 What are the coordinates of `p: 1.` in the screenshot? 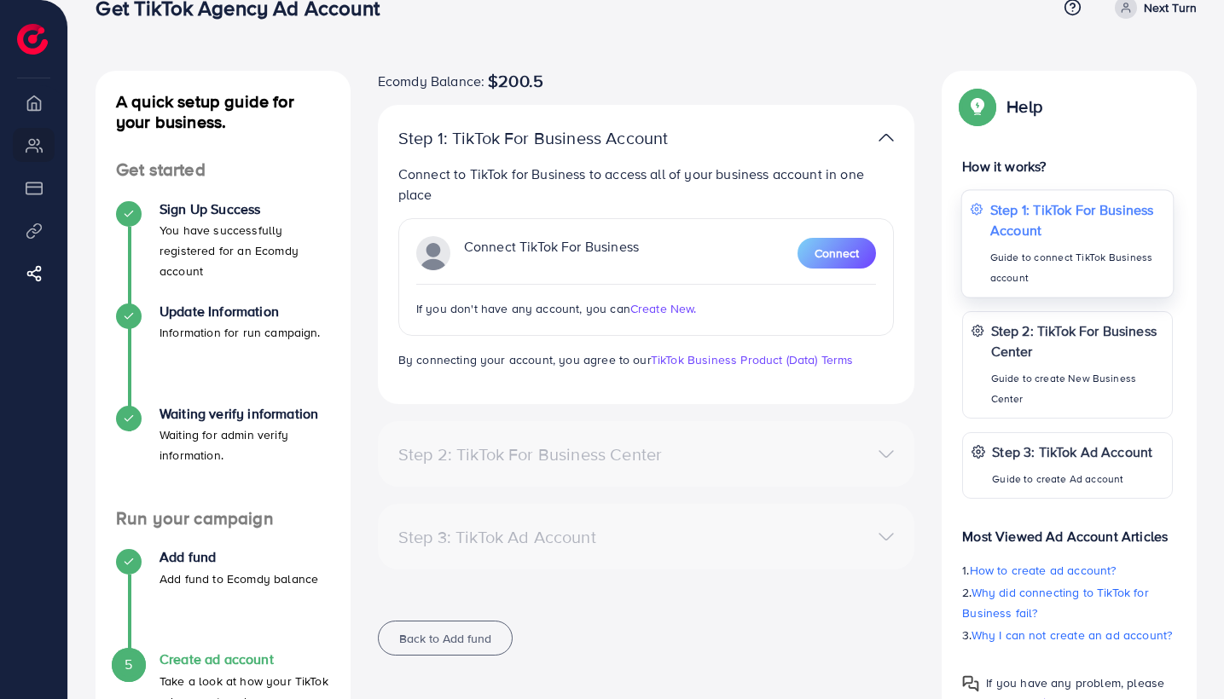 It's located at (1067, 570).